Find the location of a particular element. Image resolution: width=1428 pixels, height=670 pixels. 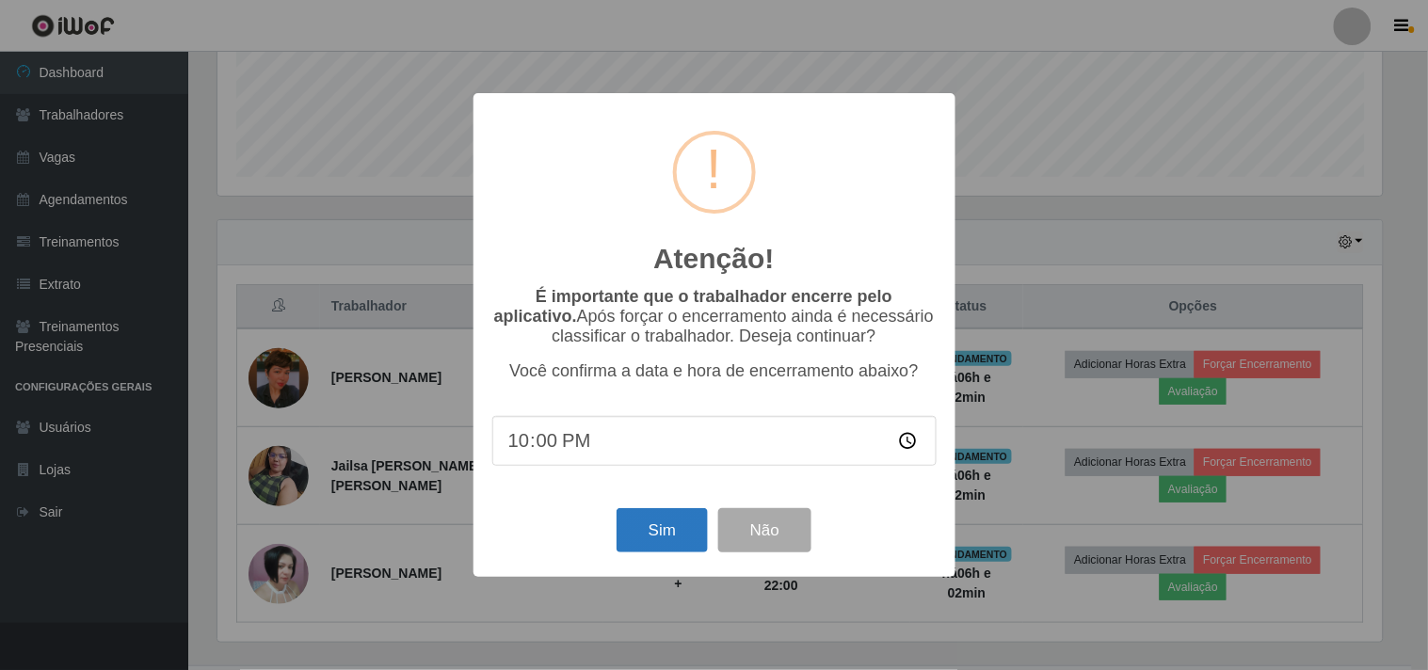

p: Você confirma a data e hora de encerramento abaixo? is located at coordinates (715, 371).